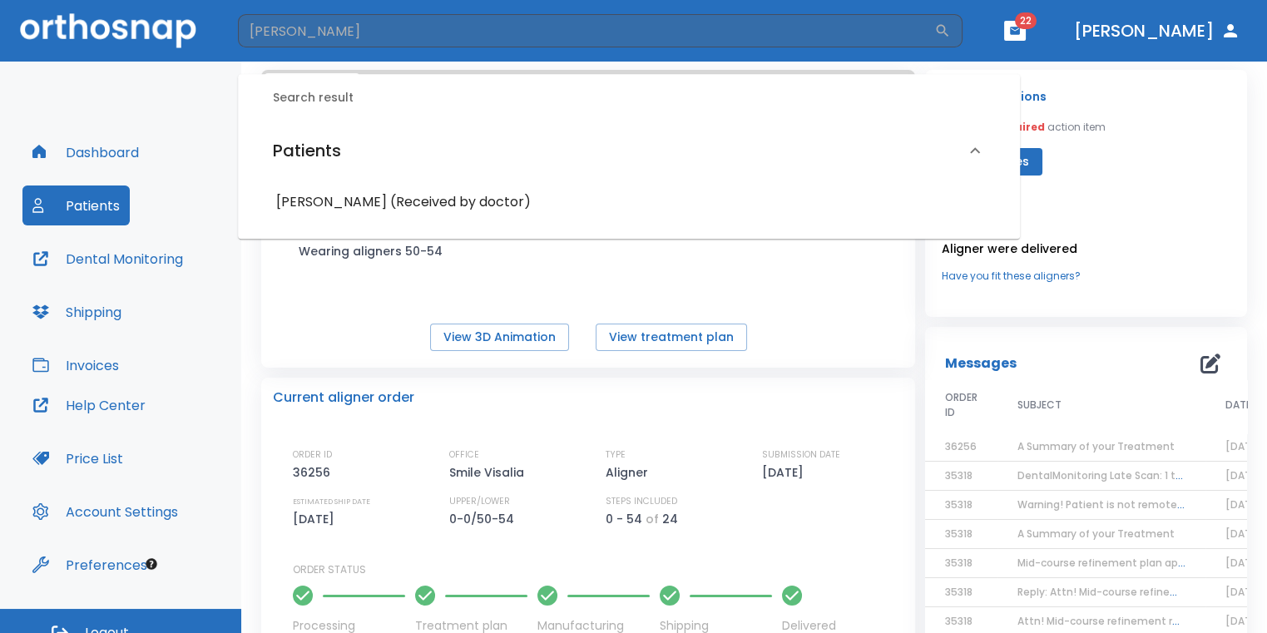 This screenshot has width=1267, height=633. I want to click on a: Have you fit these aligners?, so click(1086, 276).